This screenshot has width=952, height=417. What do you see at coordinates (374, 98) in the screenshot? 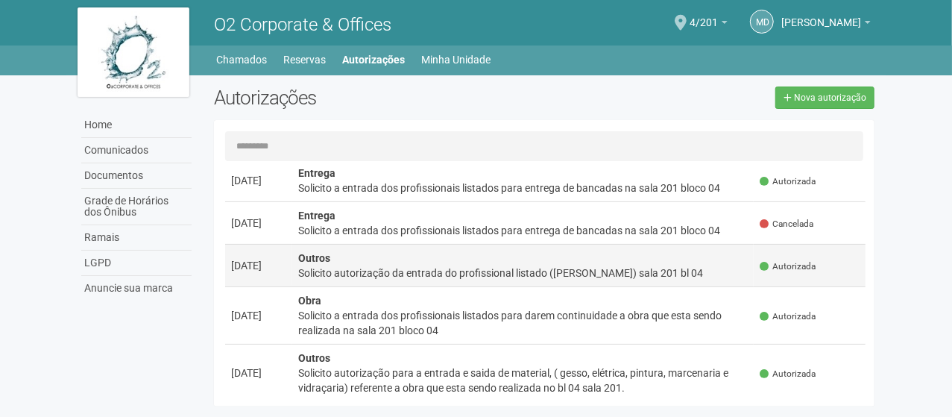
I see `h2: Autorizações` at bounding box center [374, 98].